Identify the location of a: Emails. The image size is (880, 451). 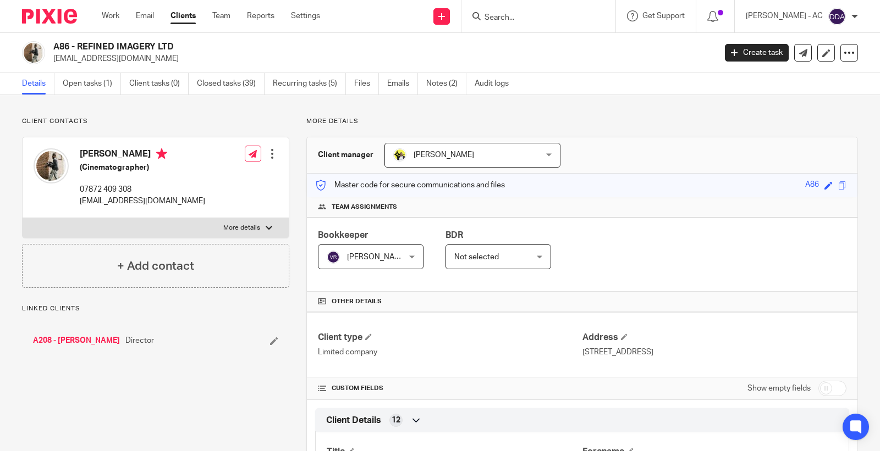
(402, 84).